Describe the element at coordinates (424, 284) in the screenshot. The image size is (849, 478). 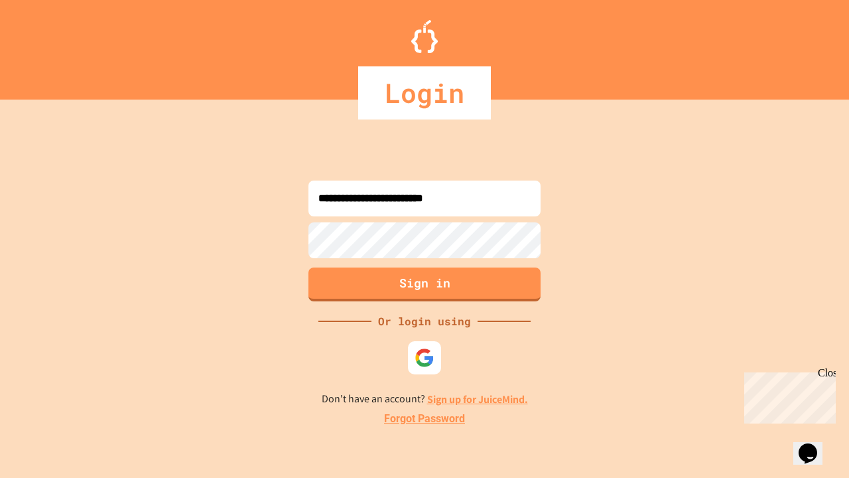
I see `button: Sign in` at that location.